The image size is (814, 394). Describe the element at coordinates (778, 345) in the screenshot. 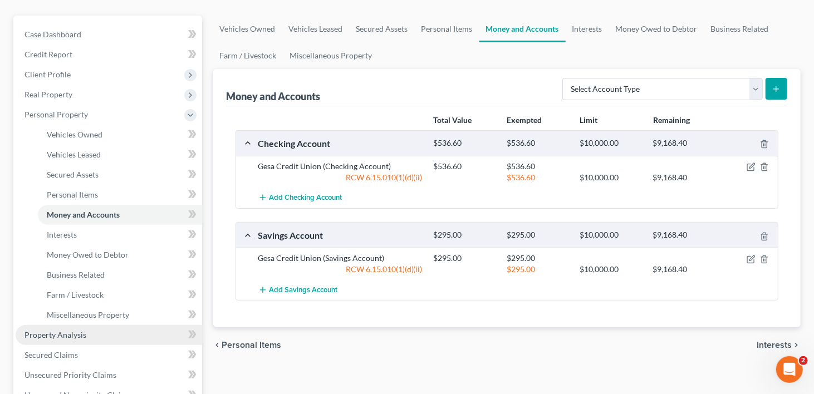

I see `button: Interests chevron_right` at that location.